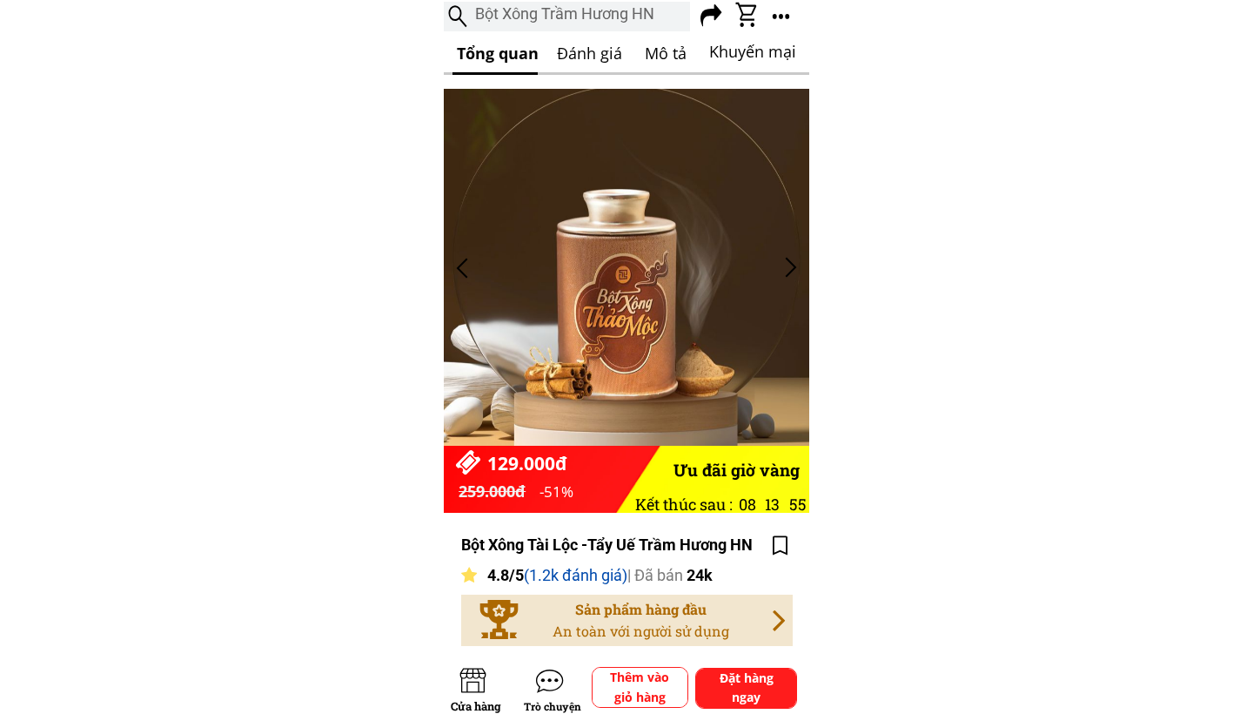 Image resolution: width=1253 pixels, height=714 pixels. Describe the element at coordinates (579, 14) in the screenshot. I see `h3: Bột Xông Trầm Hương HN` at that location.